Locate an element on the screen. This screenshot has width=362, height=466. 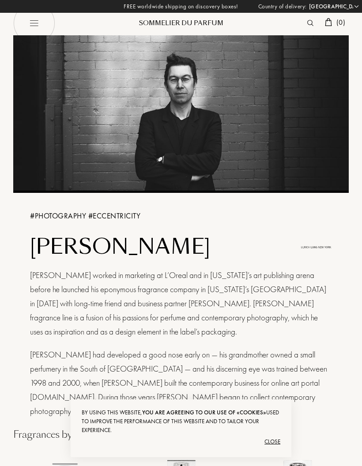
img: Ulrich Lang Banner is located at coordinates (181, 113).